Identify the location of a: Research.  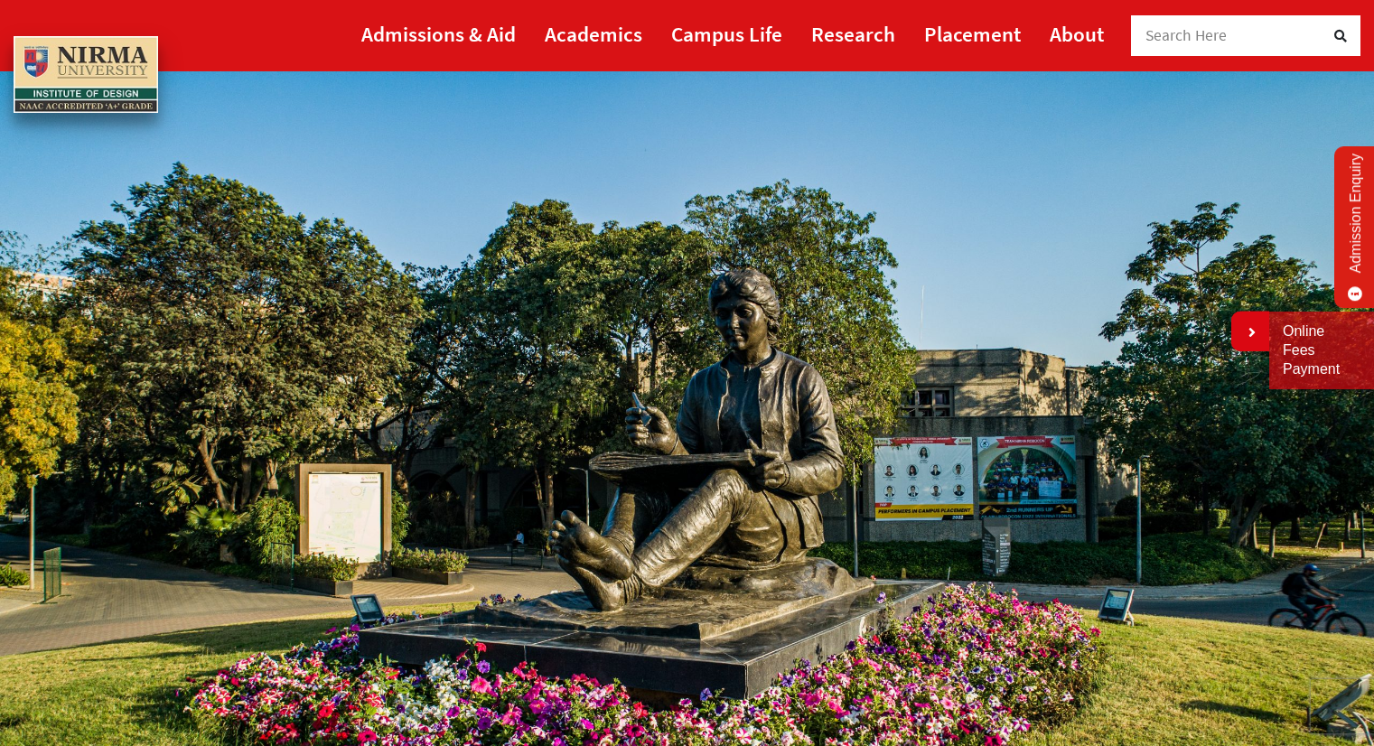
(853, 33).